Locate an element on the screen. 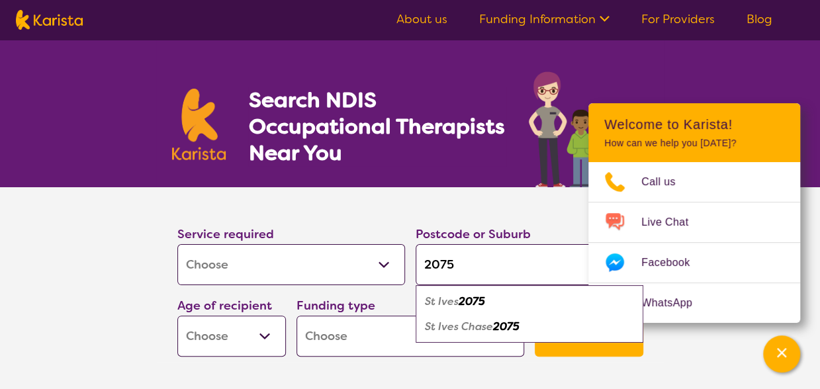 Image resolution: width=820 pixels, height=389 pixels. em: St Ives Chase is located at coordinates (459, 326).